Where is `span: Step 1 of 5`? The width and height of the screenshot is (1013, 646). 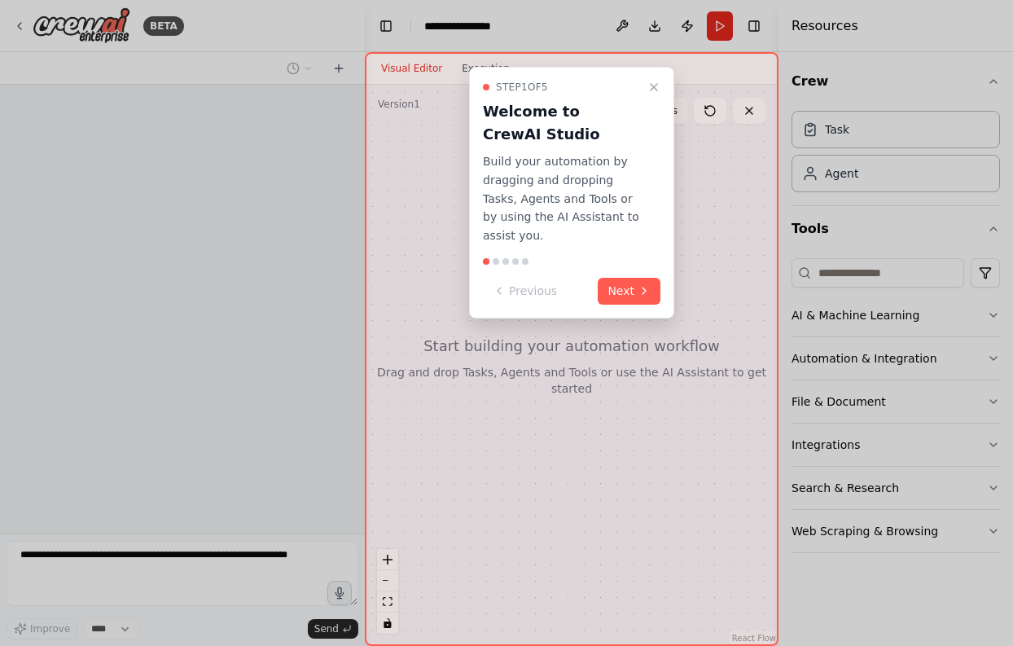
span: Step 1 of 5 is located at coordinates (522, 87).